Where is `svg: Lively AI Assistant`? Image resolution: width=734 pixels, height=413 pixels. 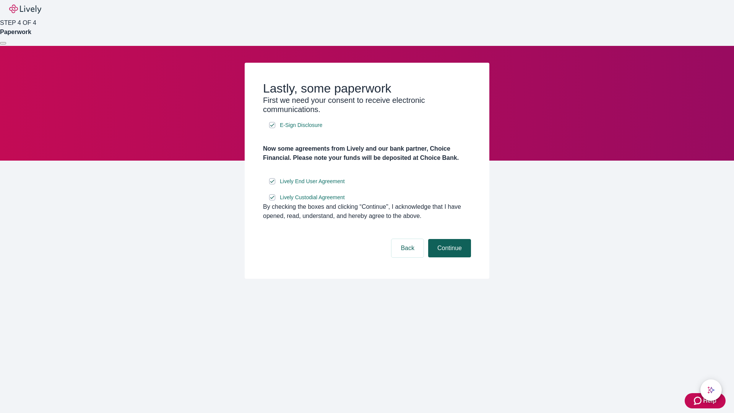 svg: Lively AI Assistant is located at coordinates (711, 390).